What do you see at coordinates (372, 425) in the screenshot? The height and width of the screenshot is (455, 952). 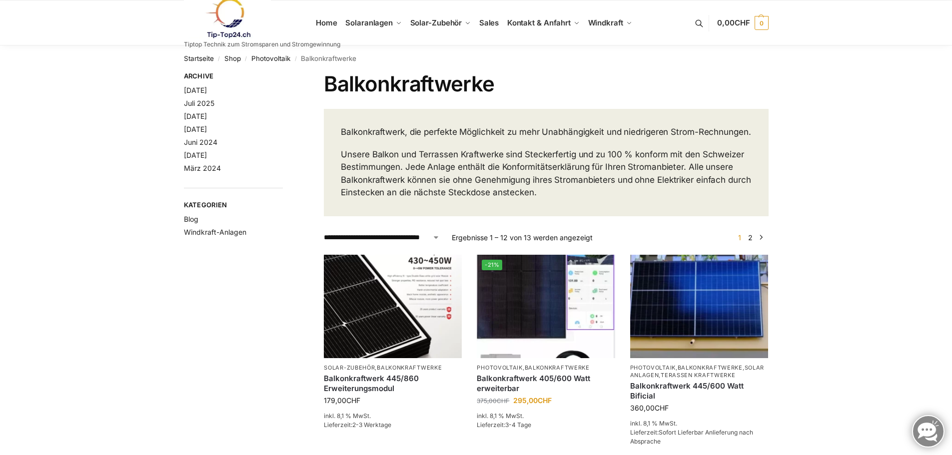 I see `span: 2-3 Werktage` at bounding box center [372, 425].